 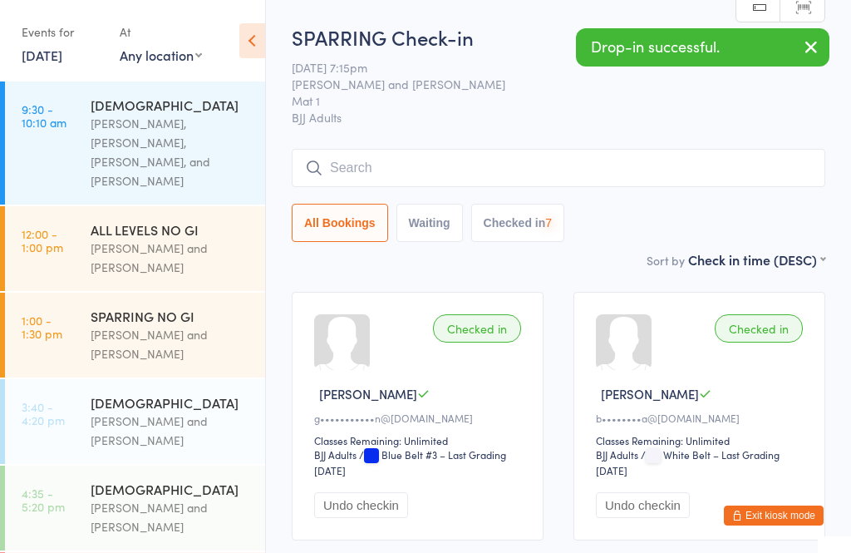 I want to click on div: Any location, so click(x=160, y=55).